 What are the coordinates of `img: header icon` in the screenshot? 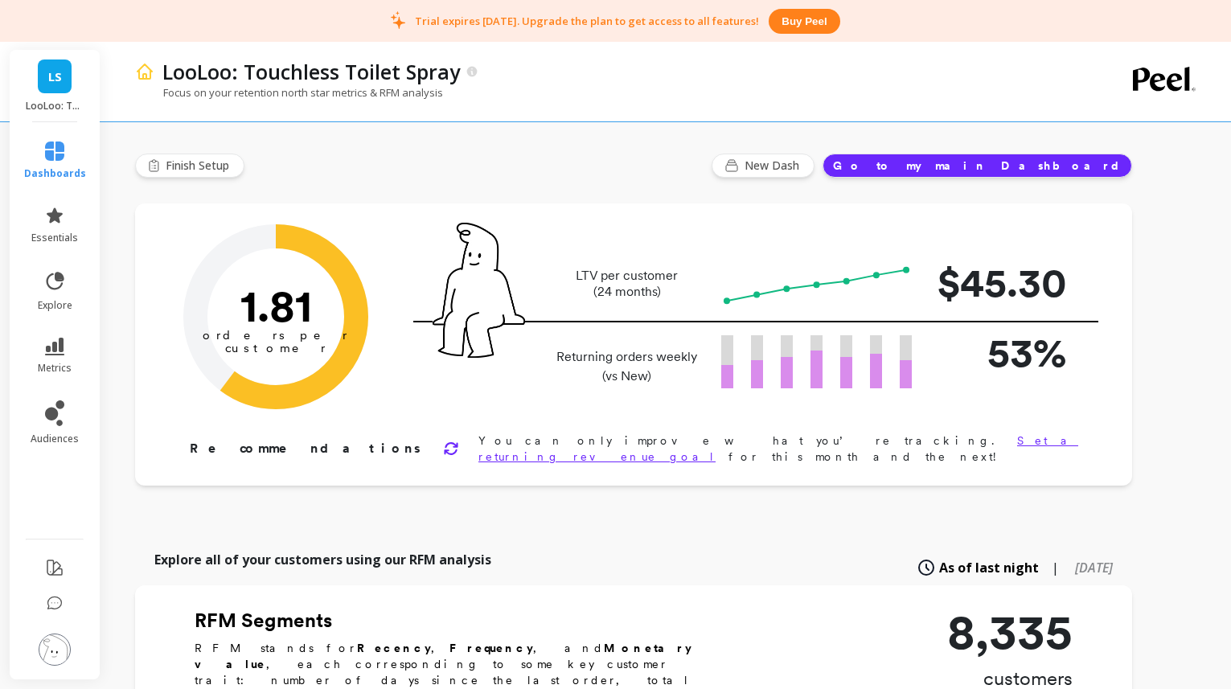 It's located at (145, 72).